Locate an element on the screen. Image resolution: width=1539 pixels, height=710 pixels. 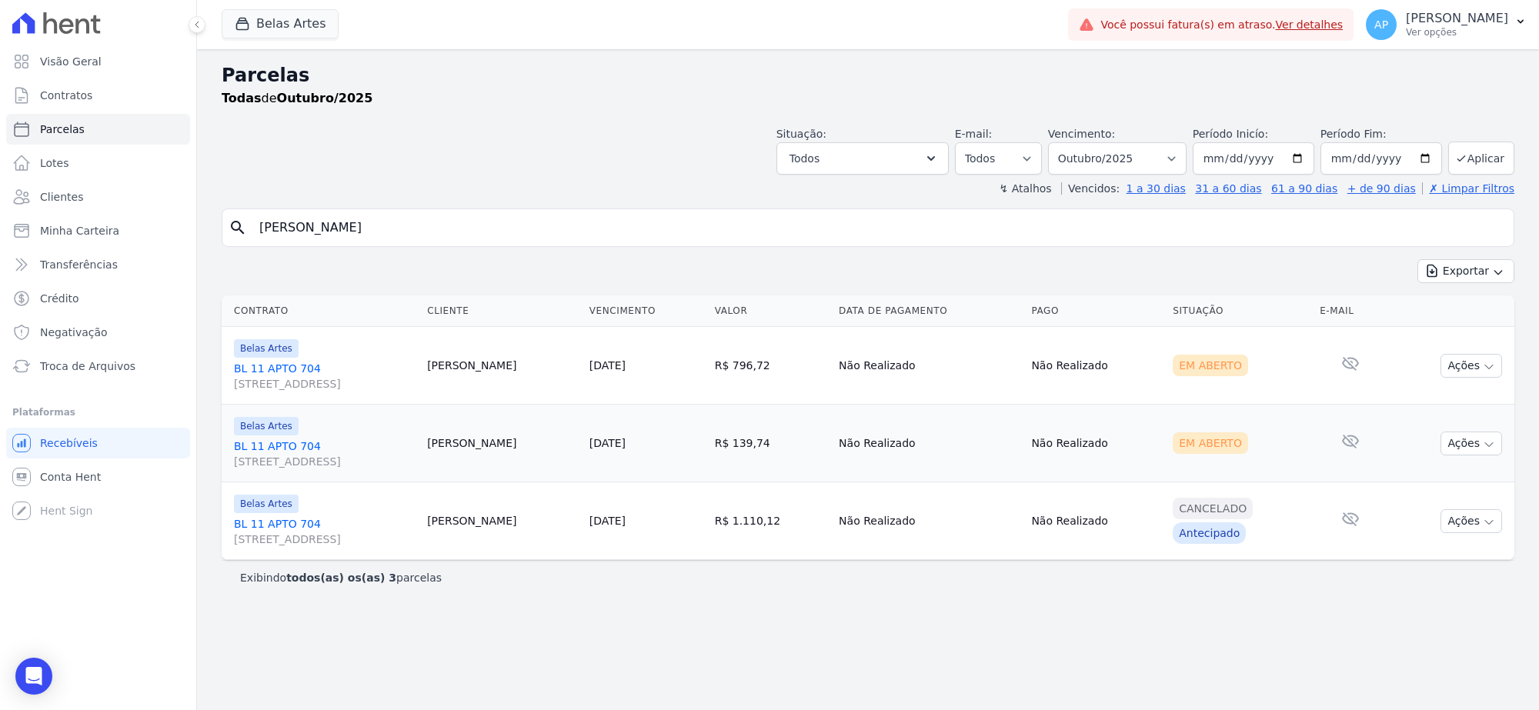
input: Buscar por nome do lote ou do cliente is located at coordinates (879, 228).